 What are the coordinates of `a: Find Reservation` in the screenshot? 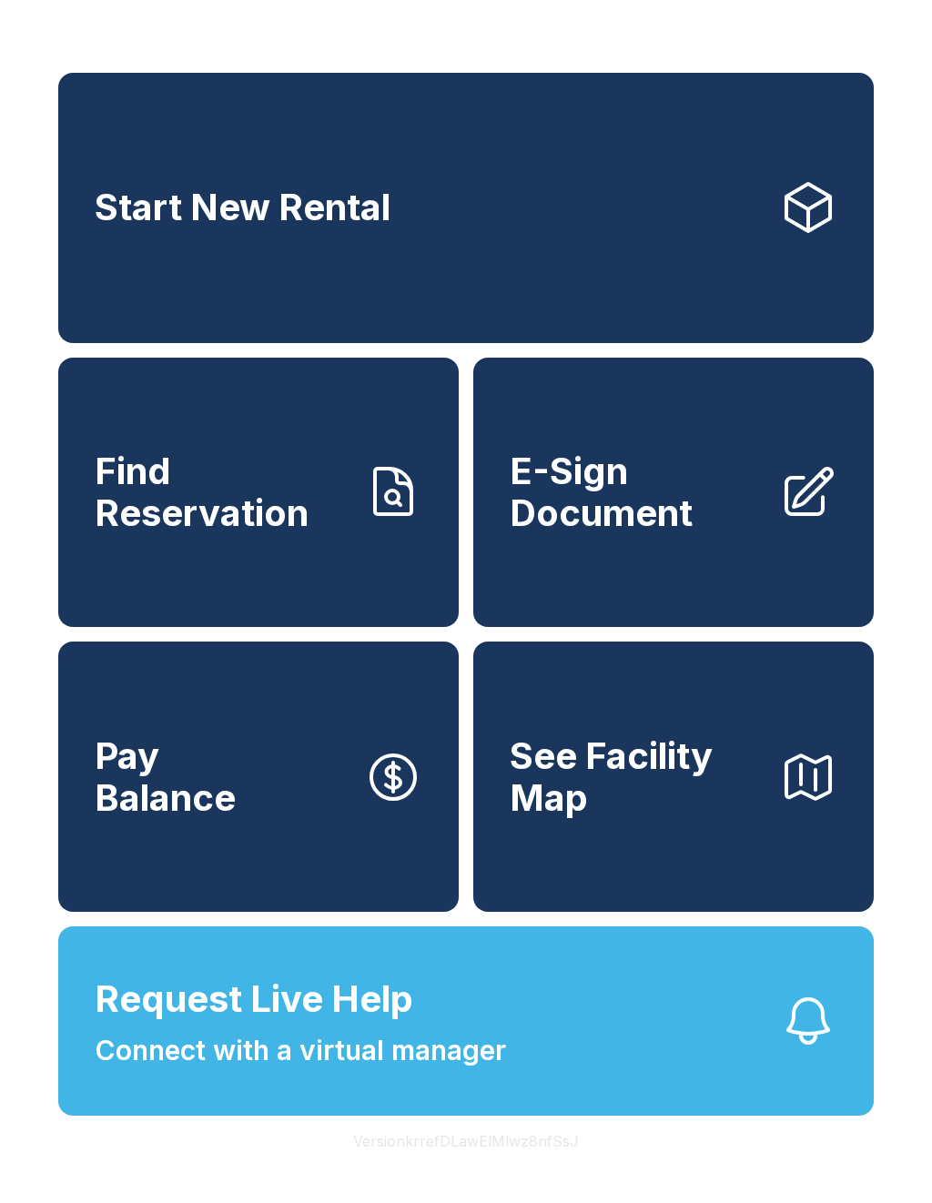 It's located at (259, 492).